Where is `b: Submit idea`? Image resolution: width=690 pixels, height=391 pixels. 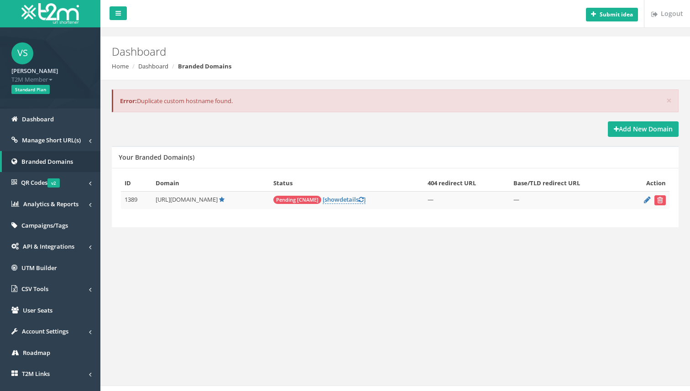 b: Submit idea is located at coordinates (616, 14).